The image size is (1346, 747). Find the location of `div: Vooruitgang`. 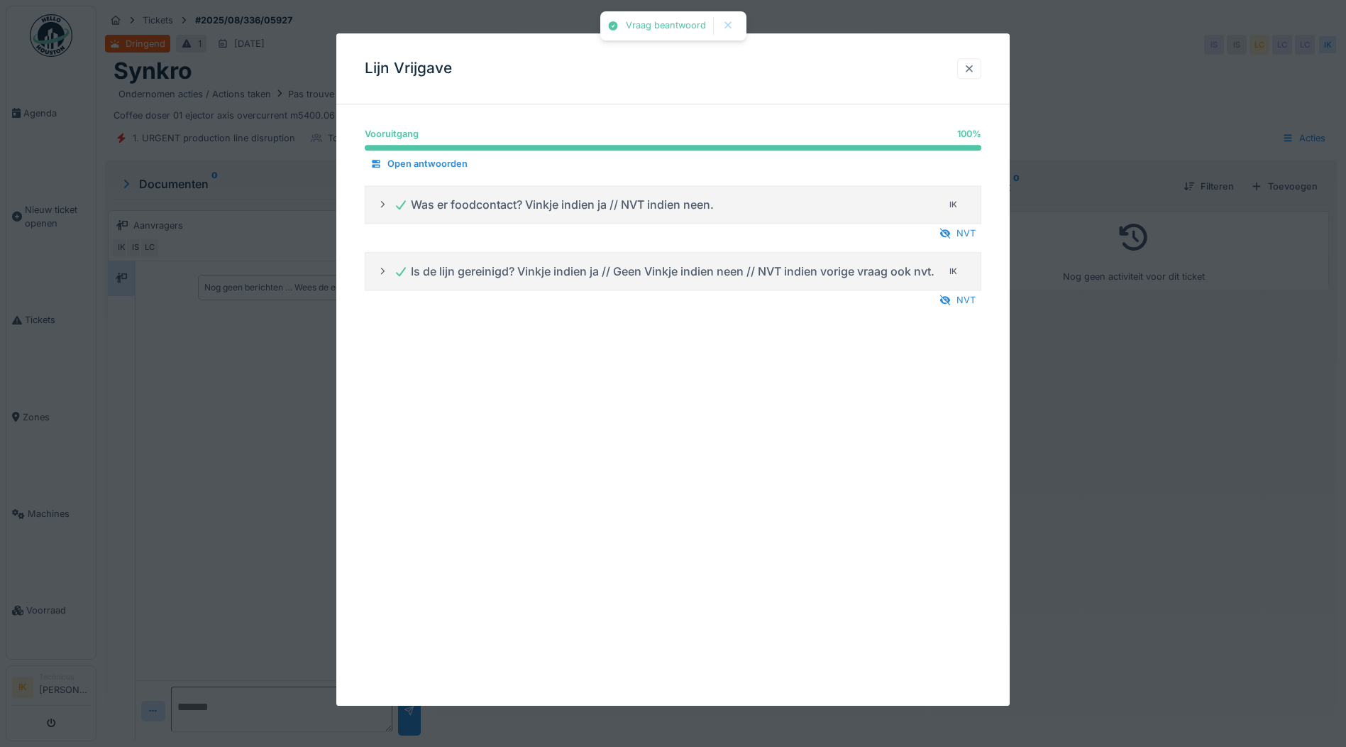

div: Vooruitgang is located at coordinates (392, 133).